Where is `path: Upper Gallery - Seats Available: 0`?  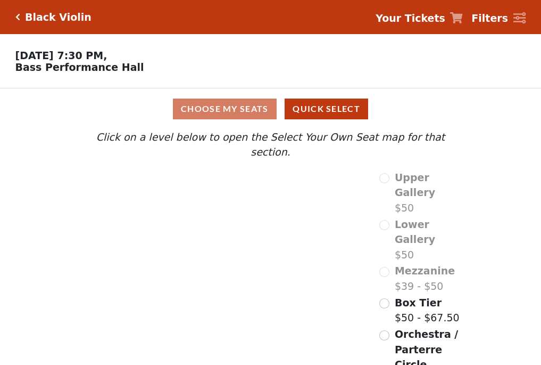
path: Upper Gallery - Seats Available: 0 is located at coordinates (186, 189).